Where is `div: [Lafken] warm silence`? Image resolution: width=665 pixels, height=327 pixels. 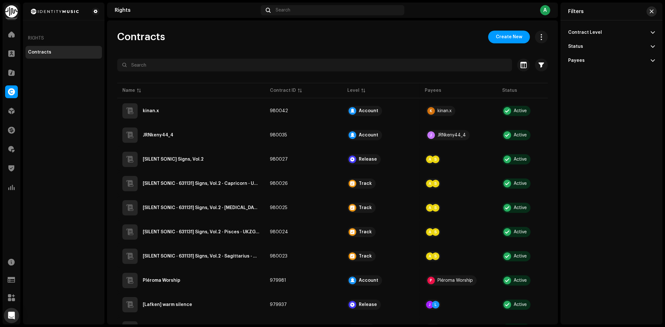
div: [Lafken] warm silence is located at coordinates (167, 305).